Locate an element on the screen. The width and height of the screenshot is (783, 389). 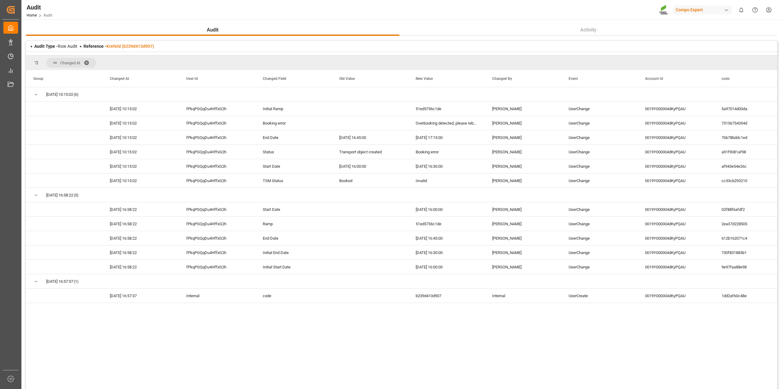
a: Home is located at coordinates (32, 15).